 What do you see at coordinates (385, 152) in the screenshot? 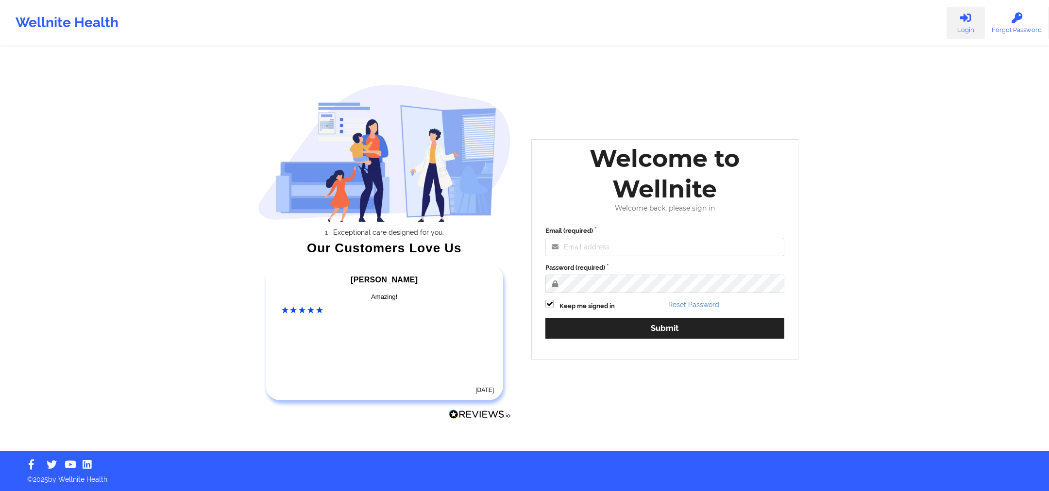
I see `img: wellnite-auth-hero_200.c722682e.png` at bounding box center [385, 152].